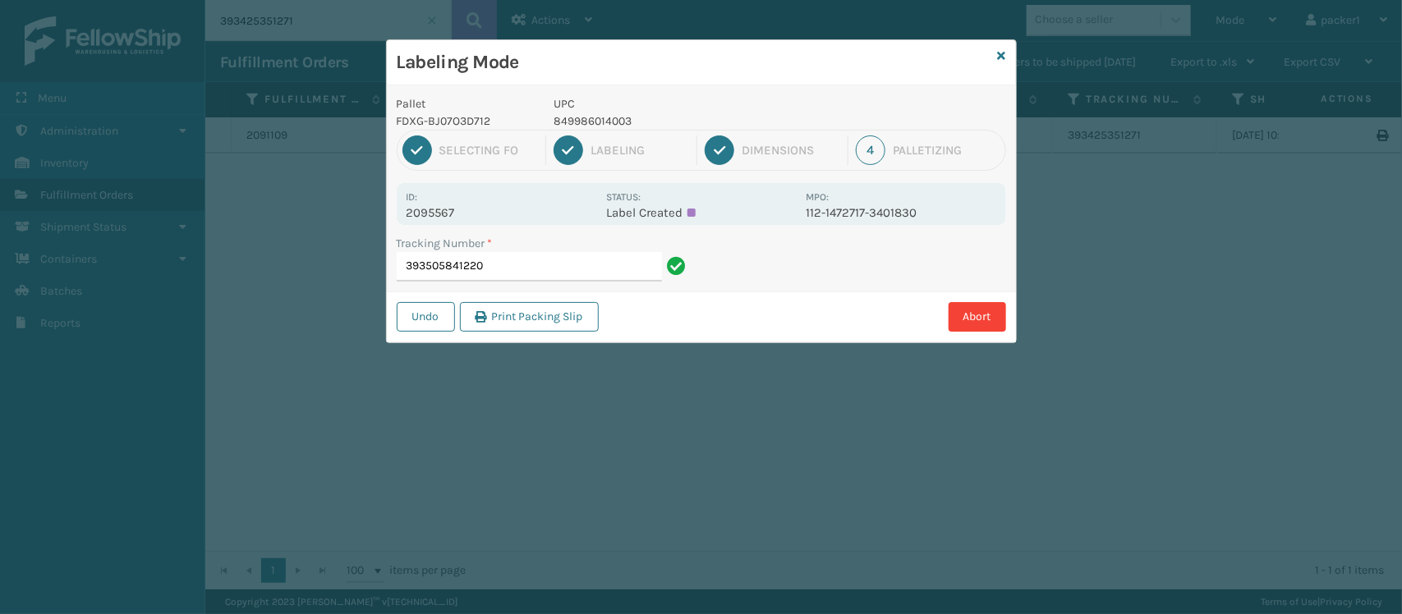  What do you see at coordinates (817, 197) in the screenshot?
I see `label: MPO:` at bounding box center [817, 197].